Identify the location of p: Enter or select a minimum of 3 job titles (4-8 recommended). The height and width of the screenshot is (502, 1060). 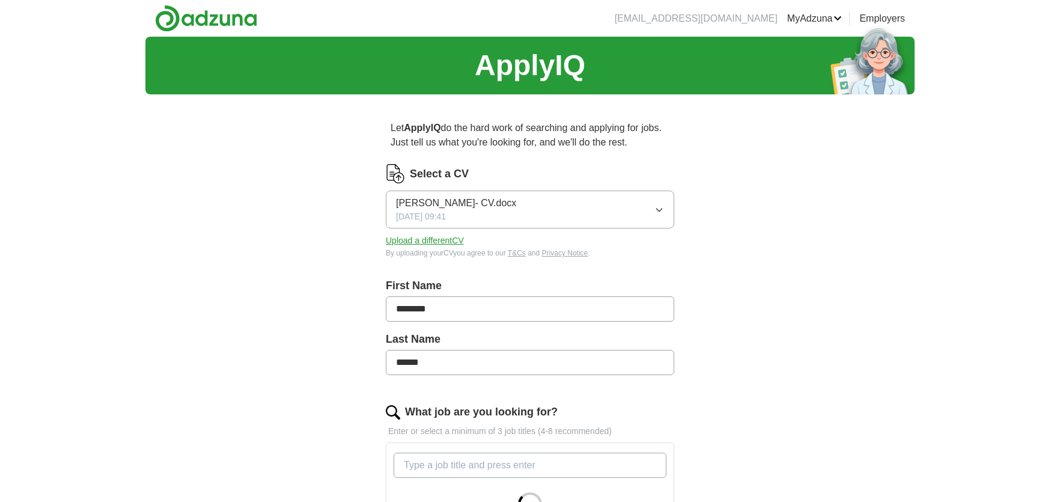
(530, 431).